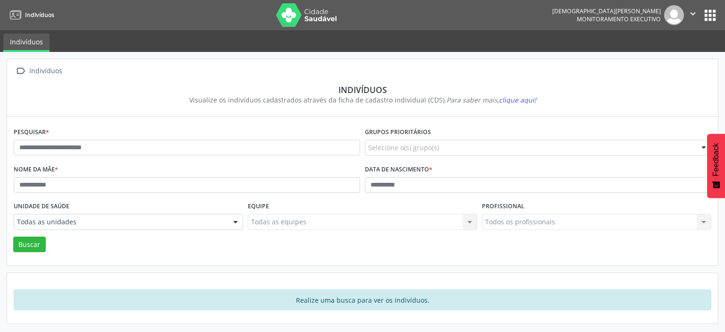 This screenshot has height=332, width=725. Describe the element at coordinates (362, 300) in the screenshot. I see `div: Realize uma busca para ver os indivíduos.` at that location.